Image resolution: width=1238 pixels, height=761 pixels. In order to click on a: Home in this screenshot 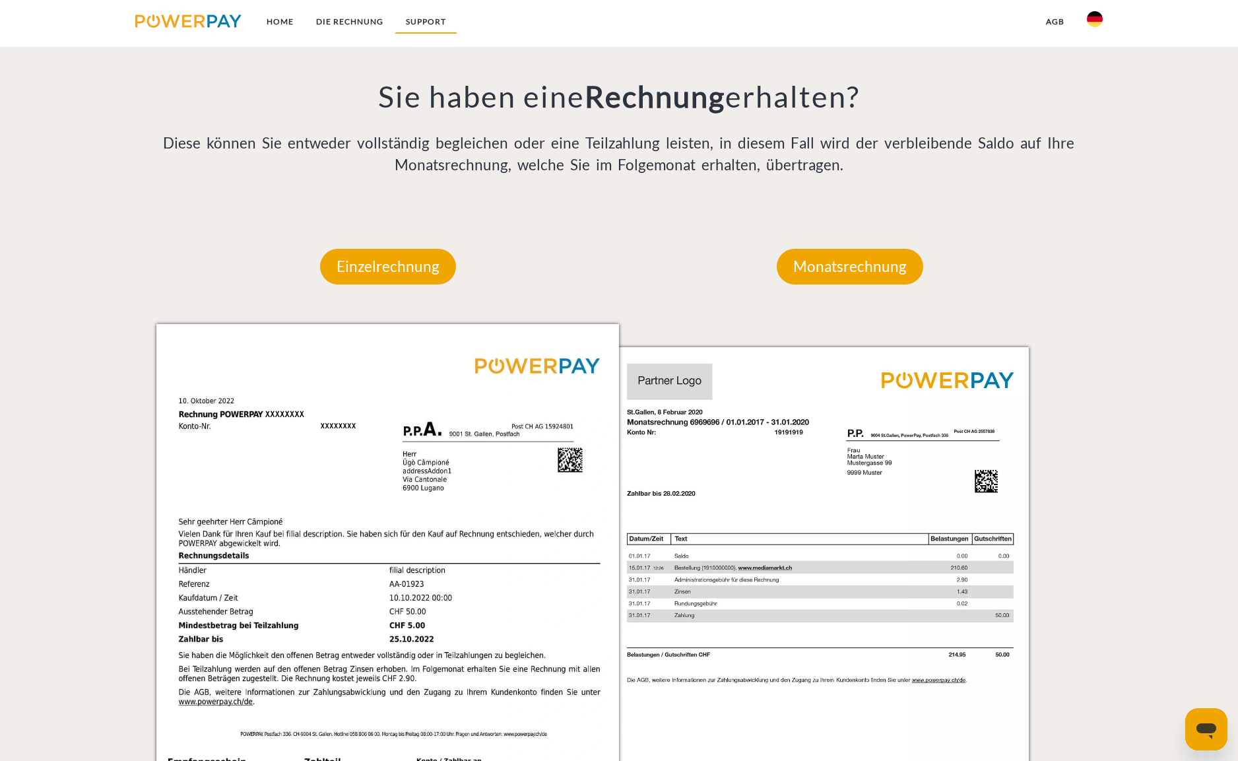, I will do `click(280, 22)`.